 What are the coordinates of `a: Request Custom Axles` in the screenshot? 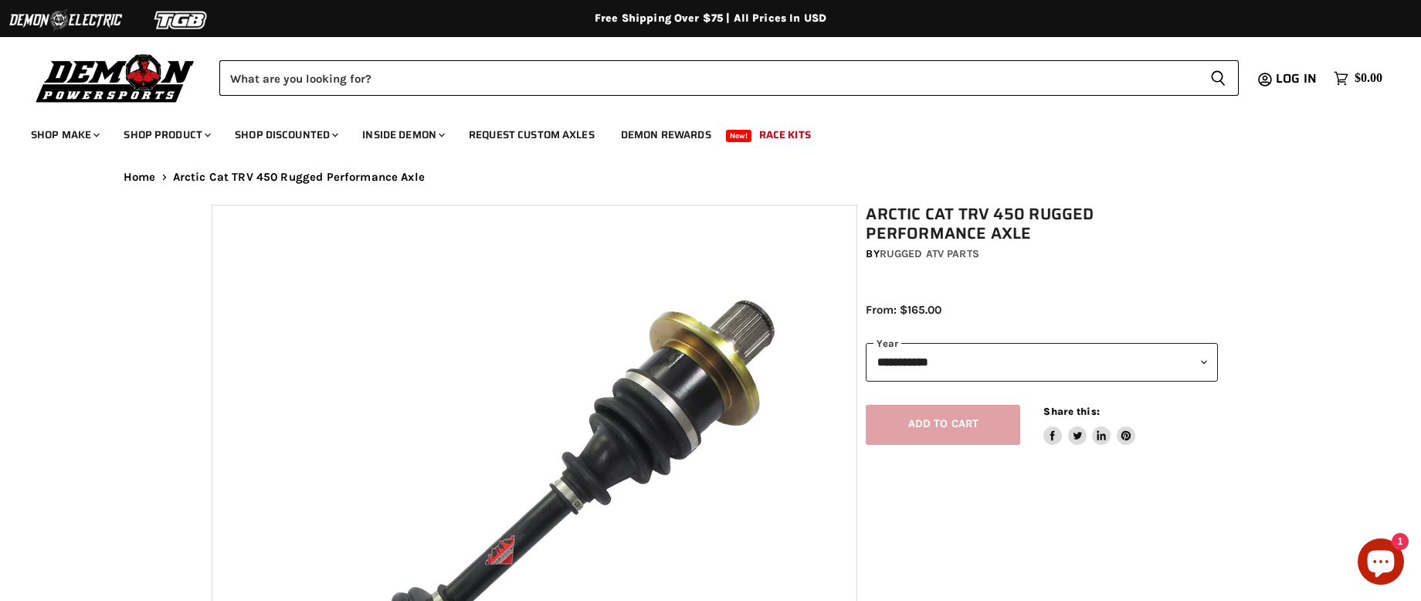 It's located at (531, 134).